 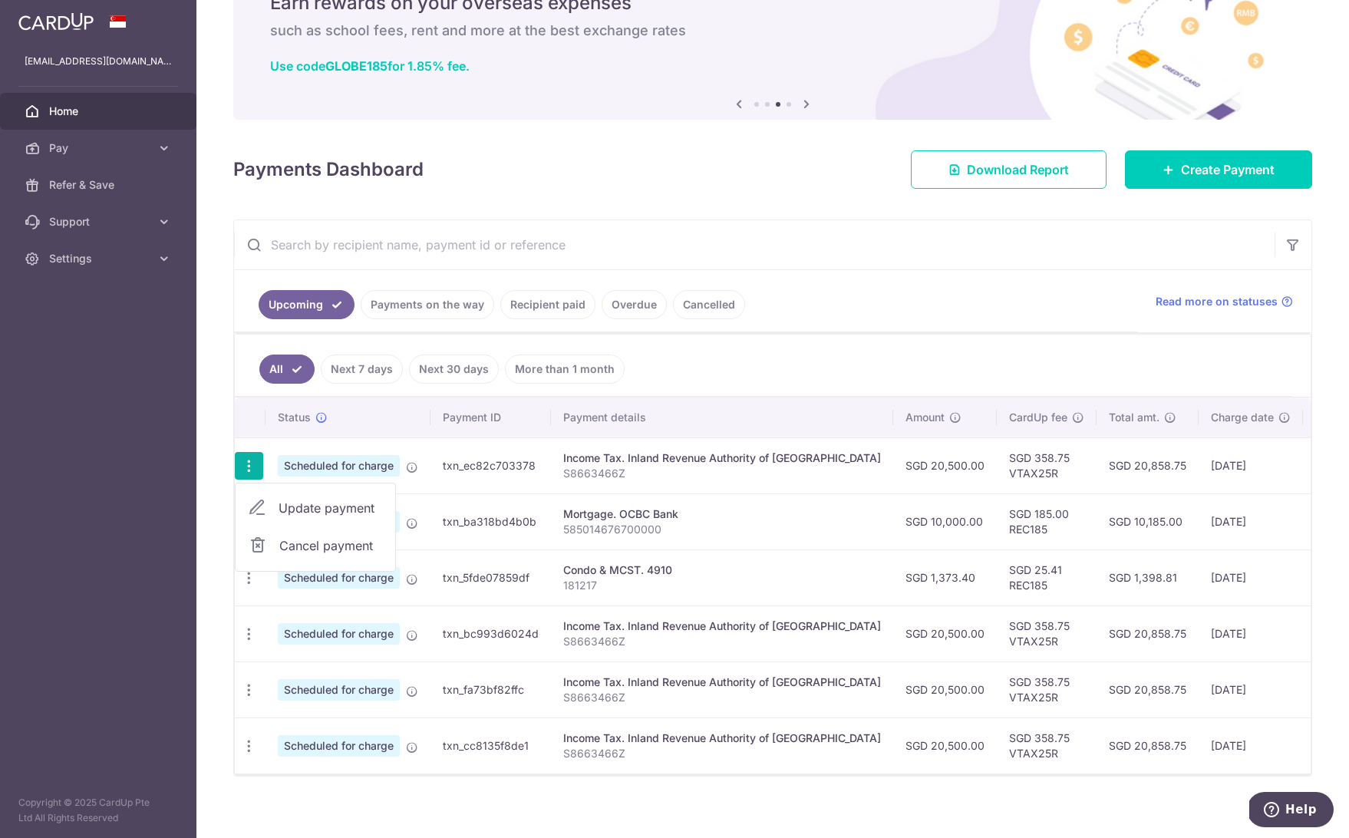 What do you see at coordinates (1009, 170) in the screenshot?
I see `a: Download Report` at bounding box center [1009, 170].